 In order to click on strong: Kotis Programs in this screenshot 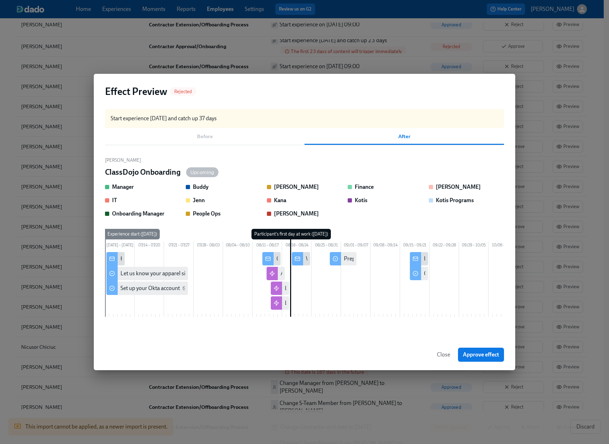, I will do `click(455, 200)`.